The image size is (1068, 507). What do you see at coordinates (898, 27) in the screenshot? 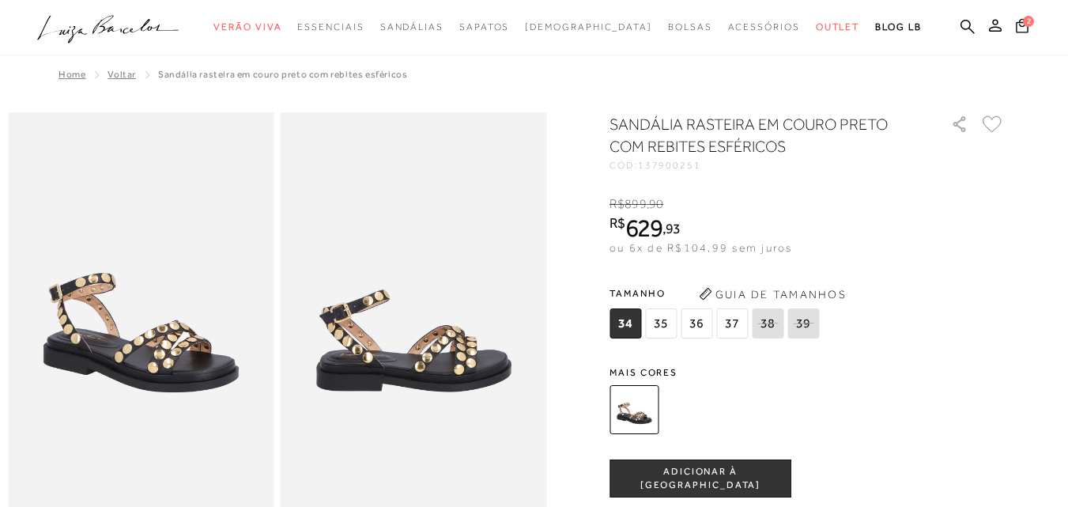
I see `a: BLOG LB` at bounding box center [898, 27].